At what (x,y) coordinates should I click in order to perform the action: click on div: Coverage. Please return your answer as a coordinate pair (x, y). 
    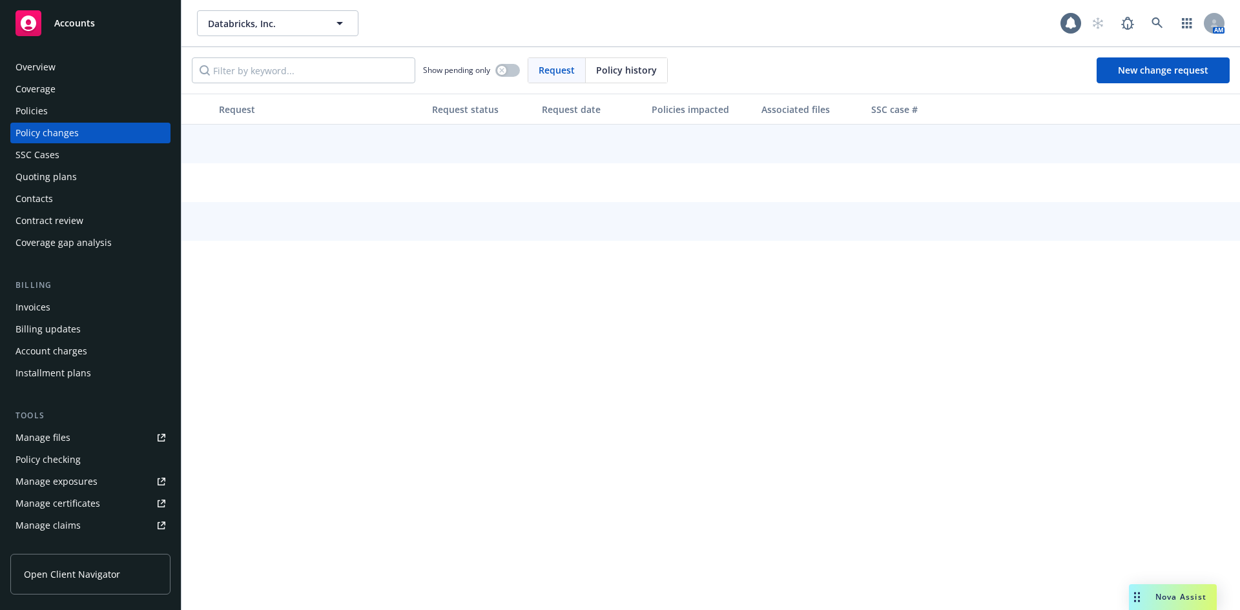
    Looking at the image, I should click on (36, 89).